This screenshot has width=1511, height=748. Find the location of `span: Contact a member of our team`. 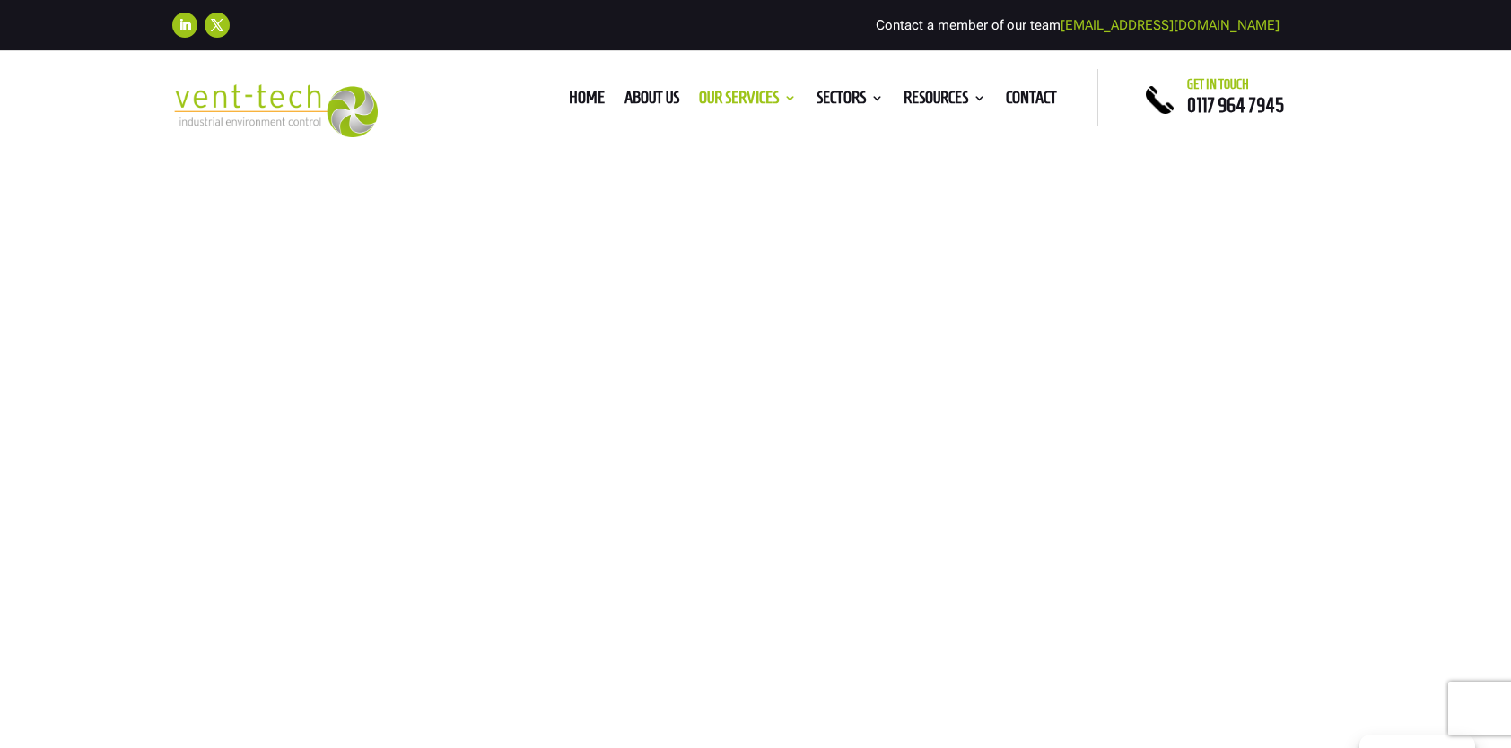

span: Contact a member of our team is located at coordinates (1078, 25).